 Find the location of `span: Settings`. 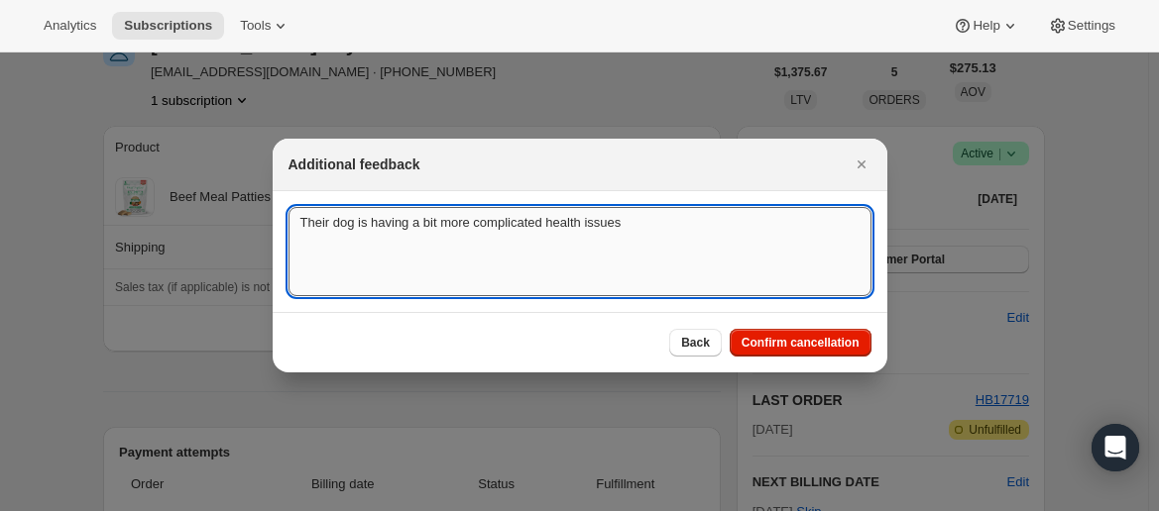

span: Settings is located at coordinates (1091, 26).